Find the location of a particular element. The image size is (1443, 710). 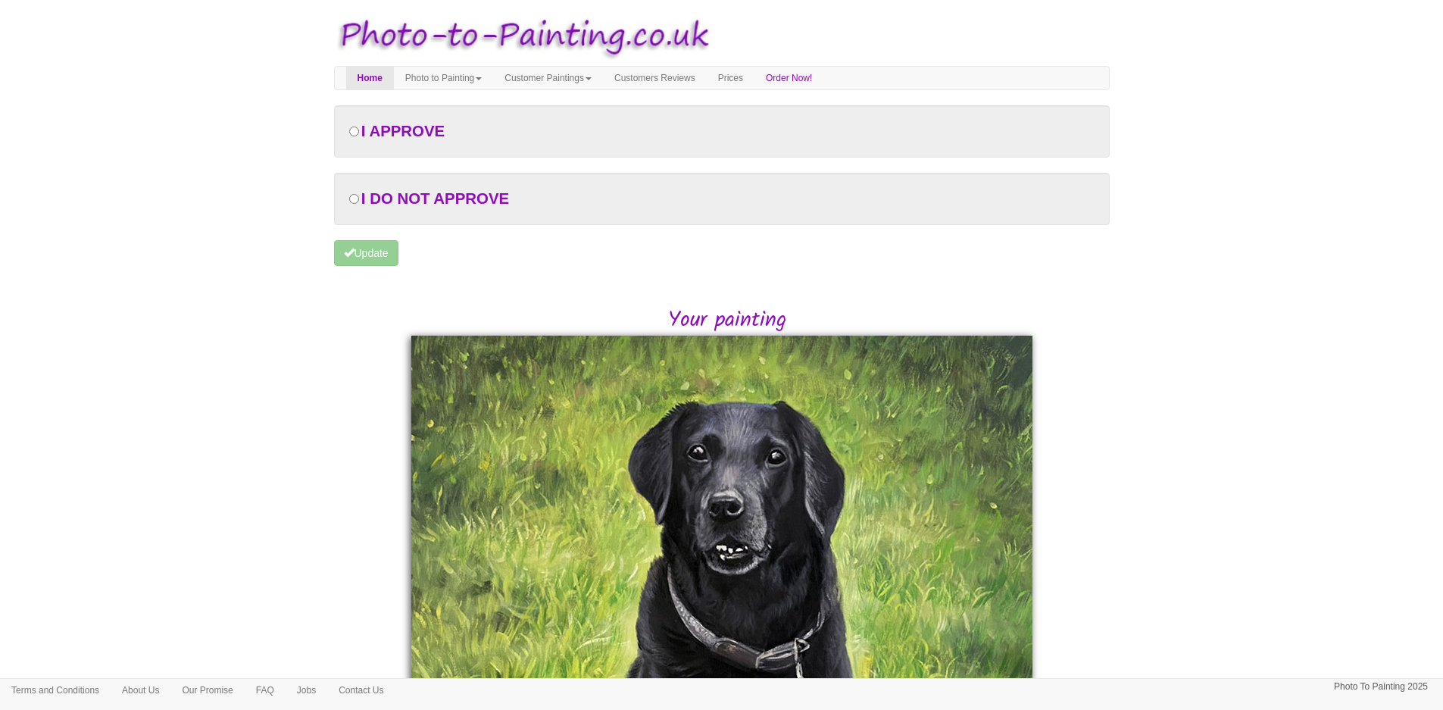

a: Our Promise is located at coordinates (207, 690).